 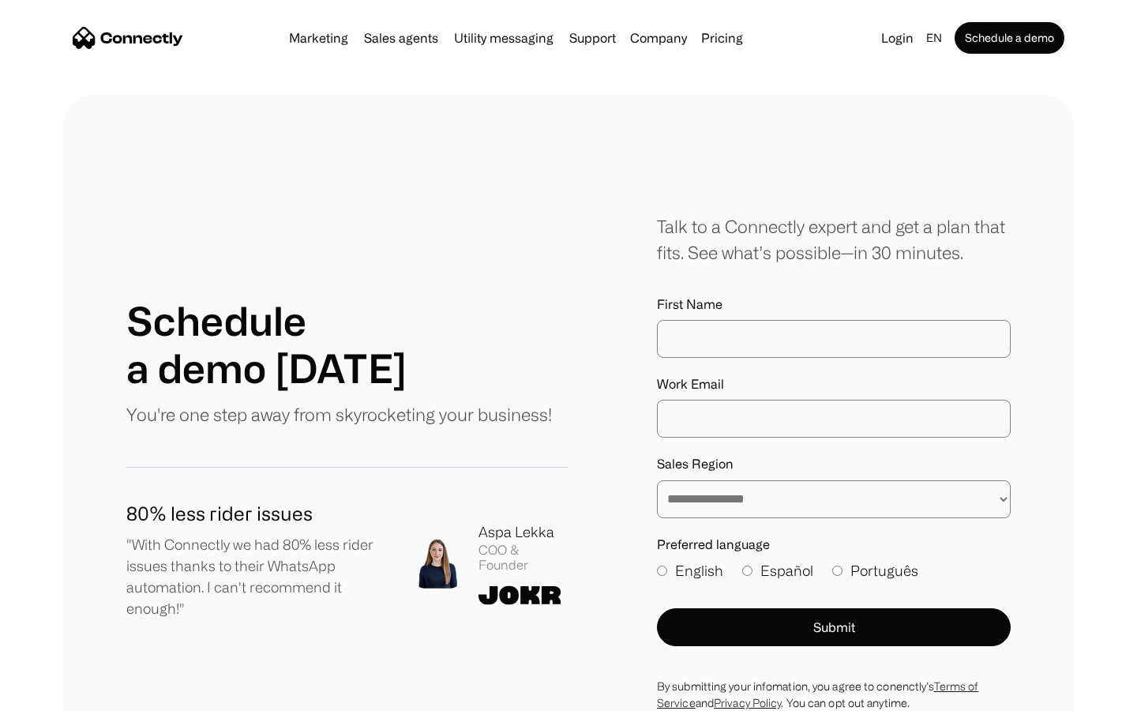 I want to click on a: Marketing, so click(x=318, y=38).